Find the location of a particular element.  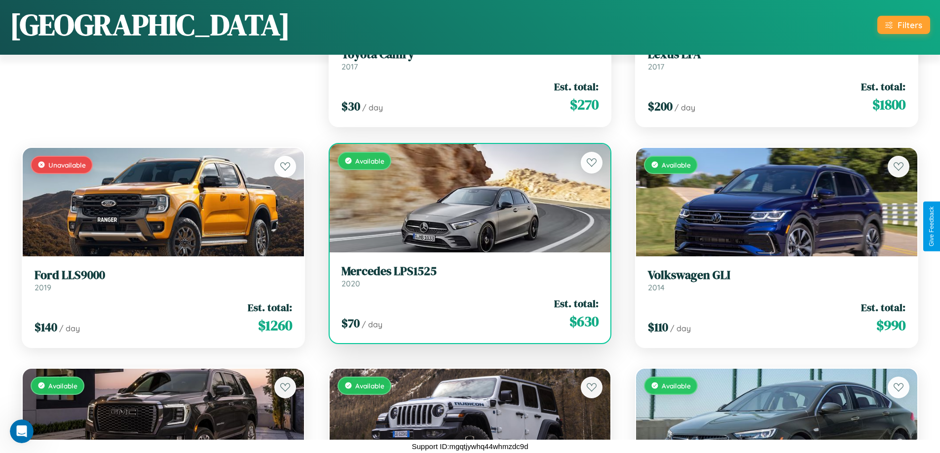

a: Volkswagen GLI2014 is located at coordinates (777, 280).